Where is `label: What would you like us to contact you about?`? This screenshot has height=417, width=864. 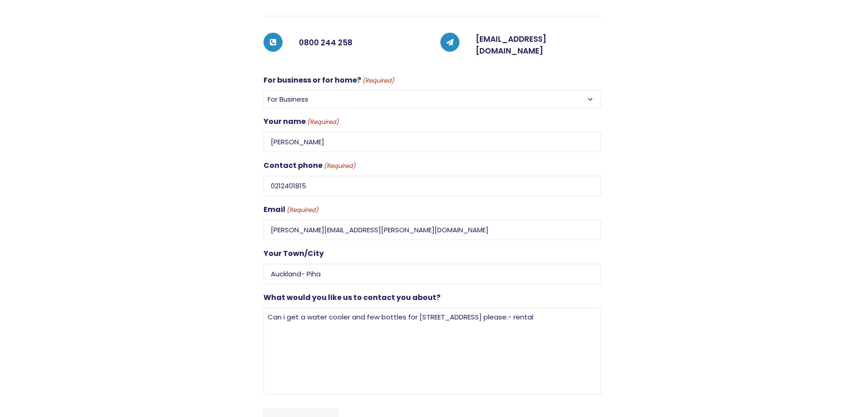 label: What would you like us to contact you about? is located at coordinates (352, 298).